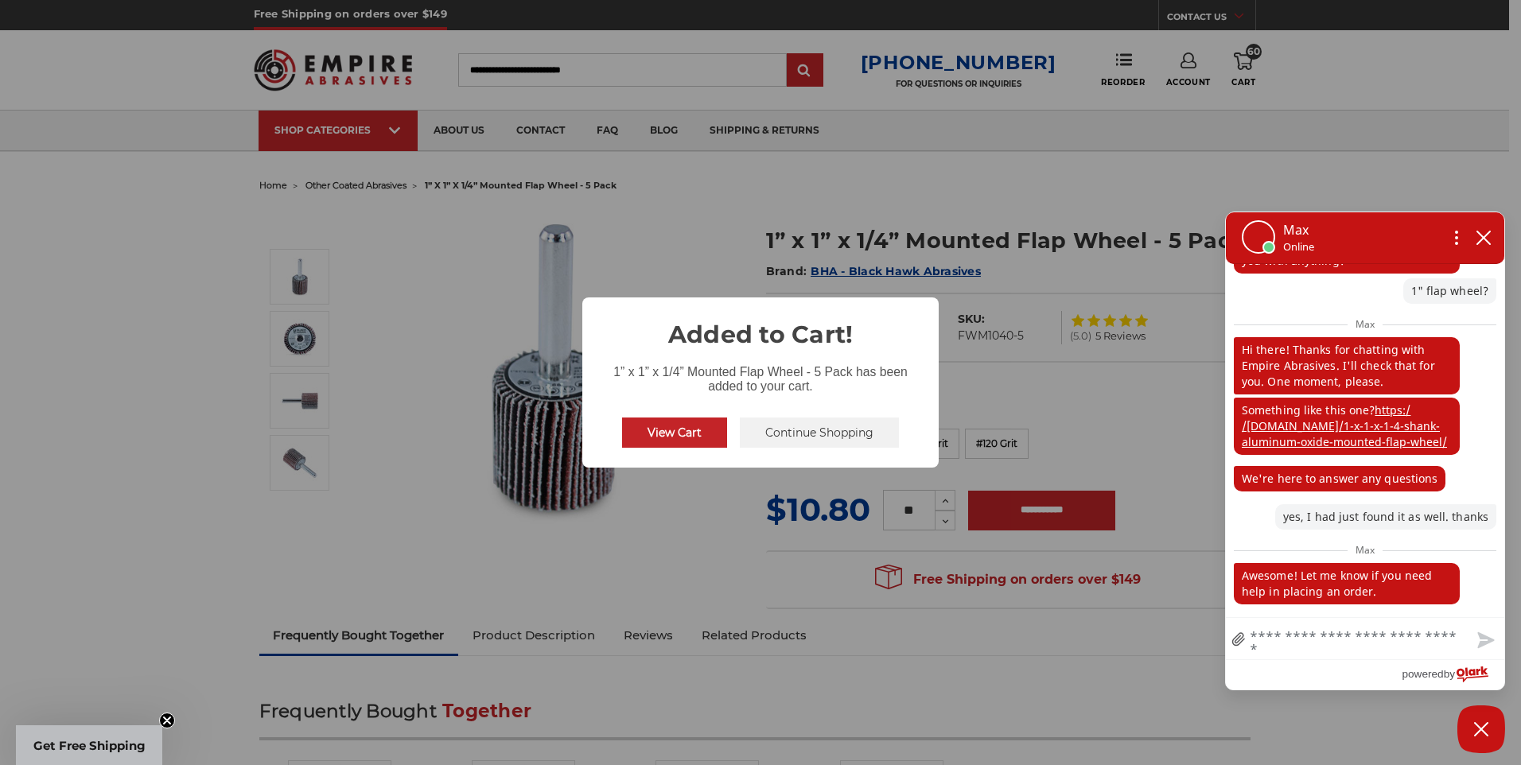 The image size is (1521, 765). What do you see at coordinates (1299, 247) in the screenshot?
I see `p: Online` at bounding box center [1299, 247].